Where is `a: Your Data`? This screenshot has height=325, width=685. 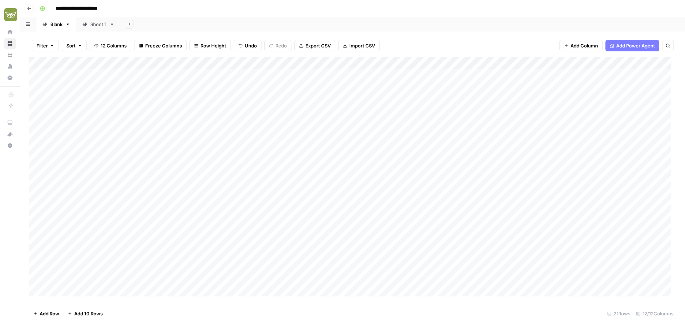
a: Your Data is located at coordinates (10, 55).